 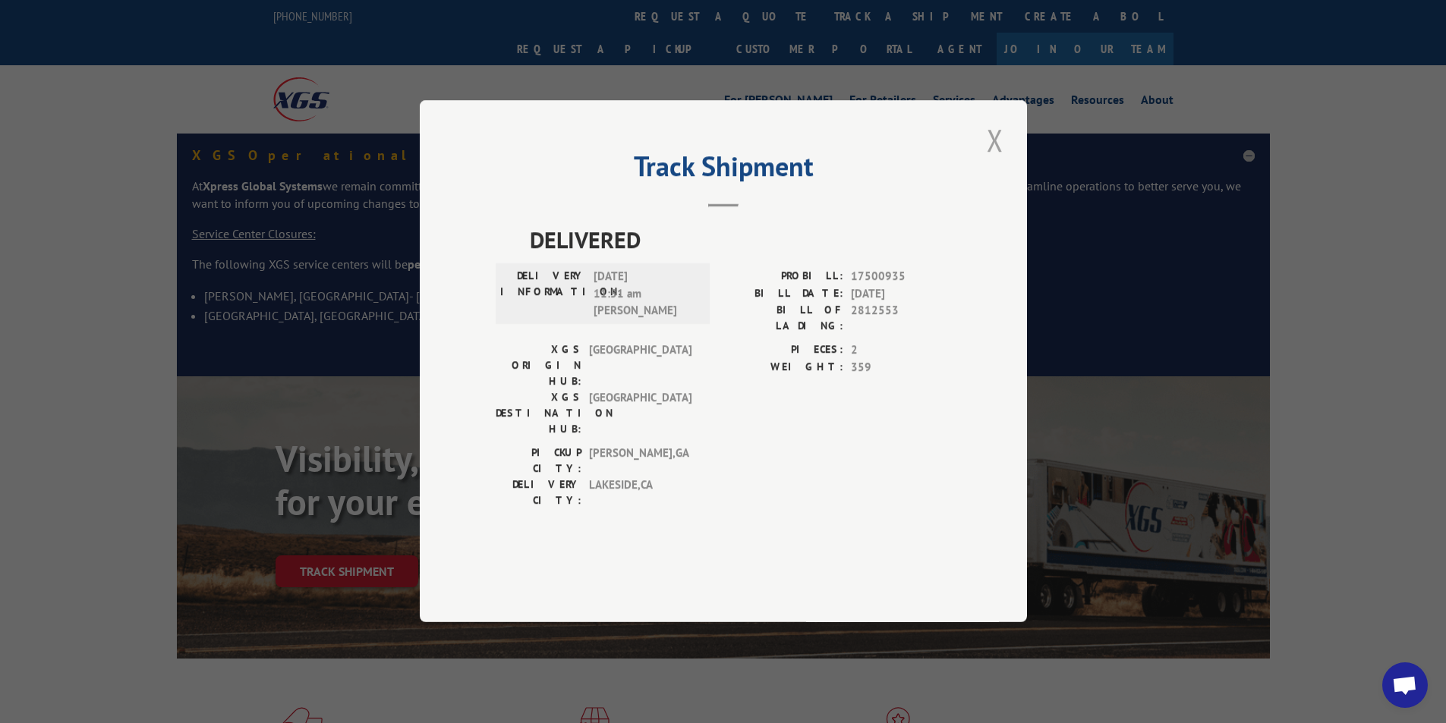 What do you see at coordinates (723, 170) in the screenshot?
I see `h2: Track Shipment` at bounding box center [723, 170].